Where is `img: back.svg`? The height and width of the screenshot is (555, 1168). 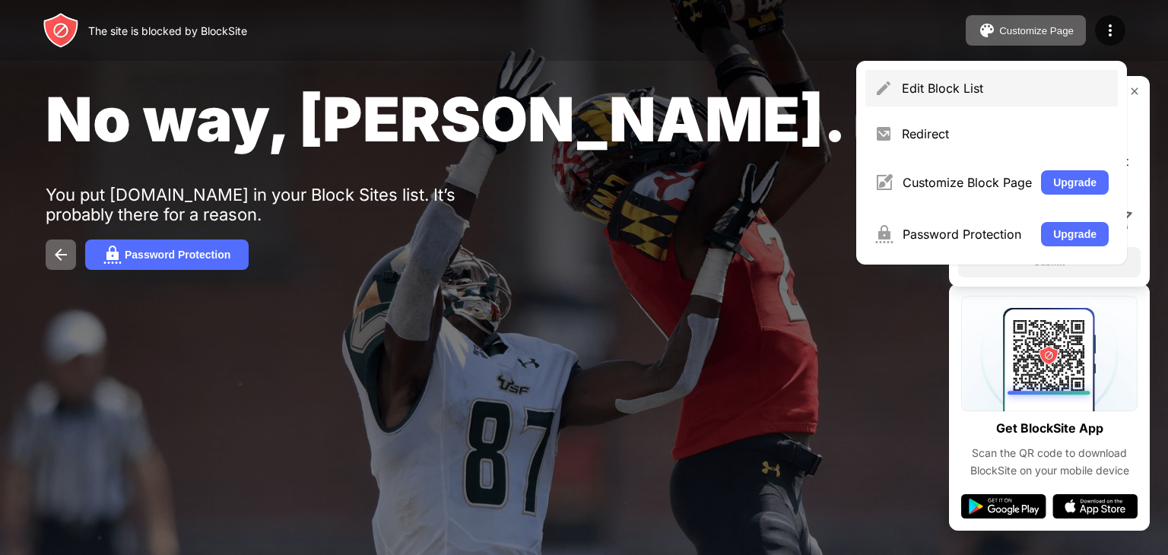
img: back.svg is located at coordinates (61, 255).